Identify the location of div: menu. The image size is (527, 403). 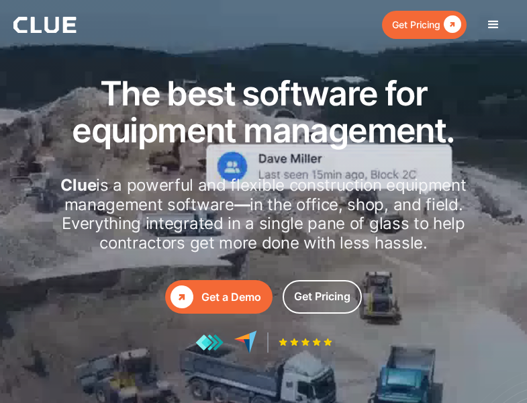
(493, 25).